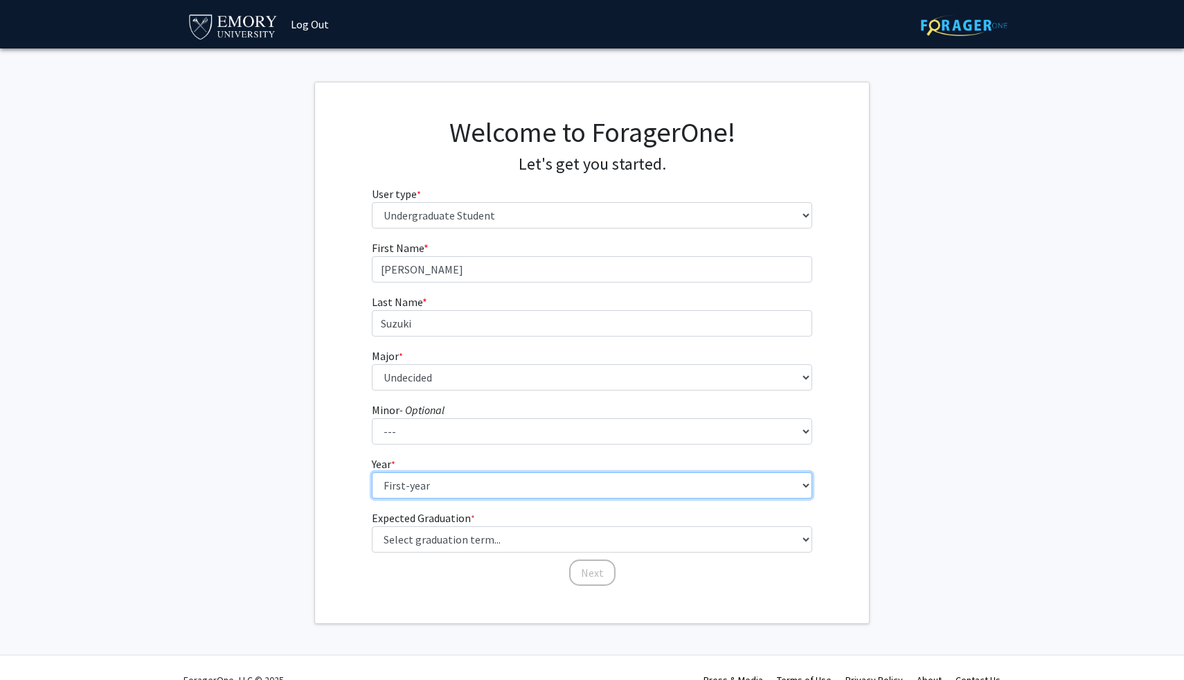  Describe the element at coordinates (592, 573) in the screenshot. I see `button: Next` at that location.